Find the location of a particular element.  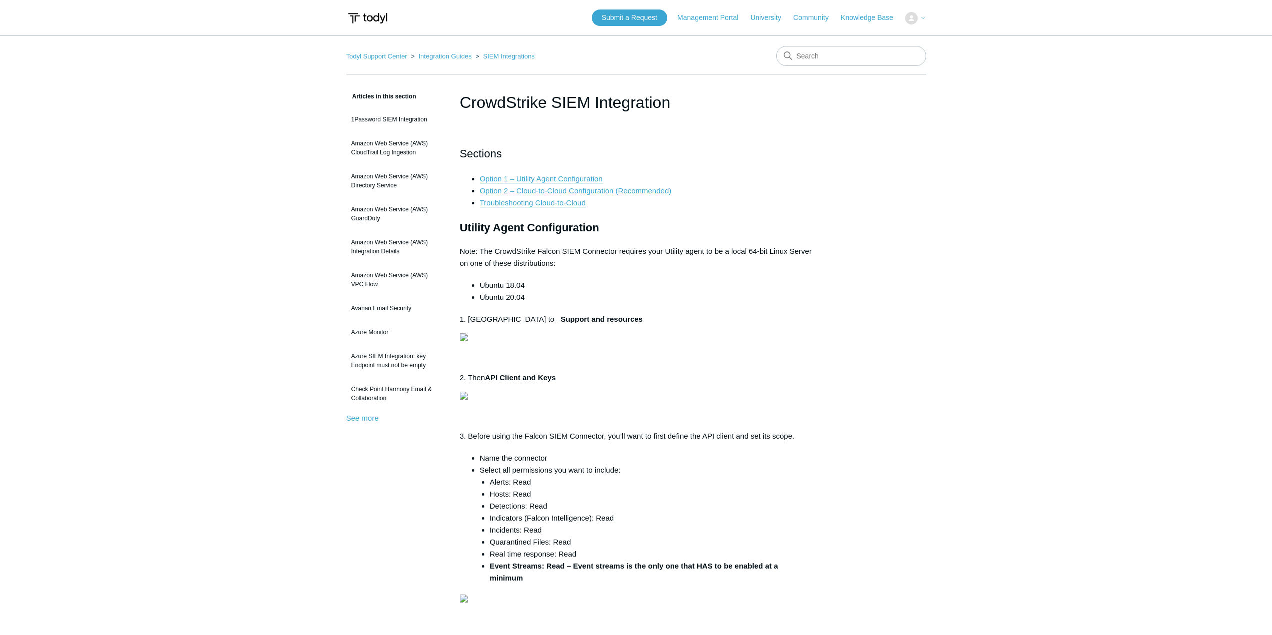

li: Ubuntu 18.04 is located at coordinates (646, 285).